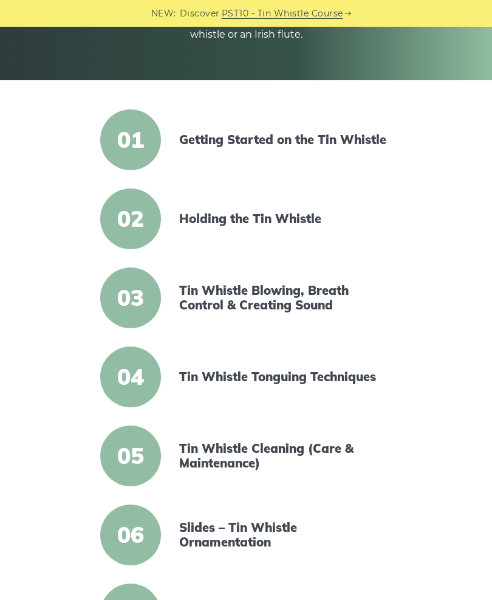 Image resolution: width=492 pixels, height=600 pixels. I want to click on span: 05, so click(131, 456).